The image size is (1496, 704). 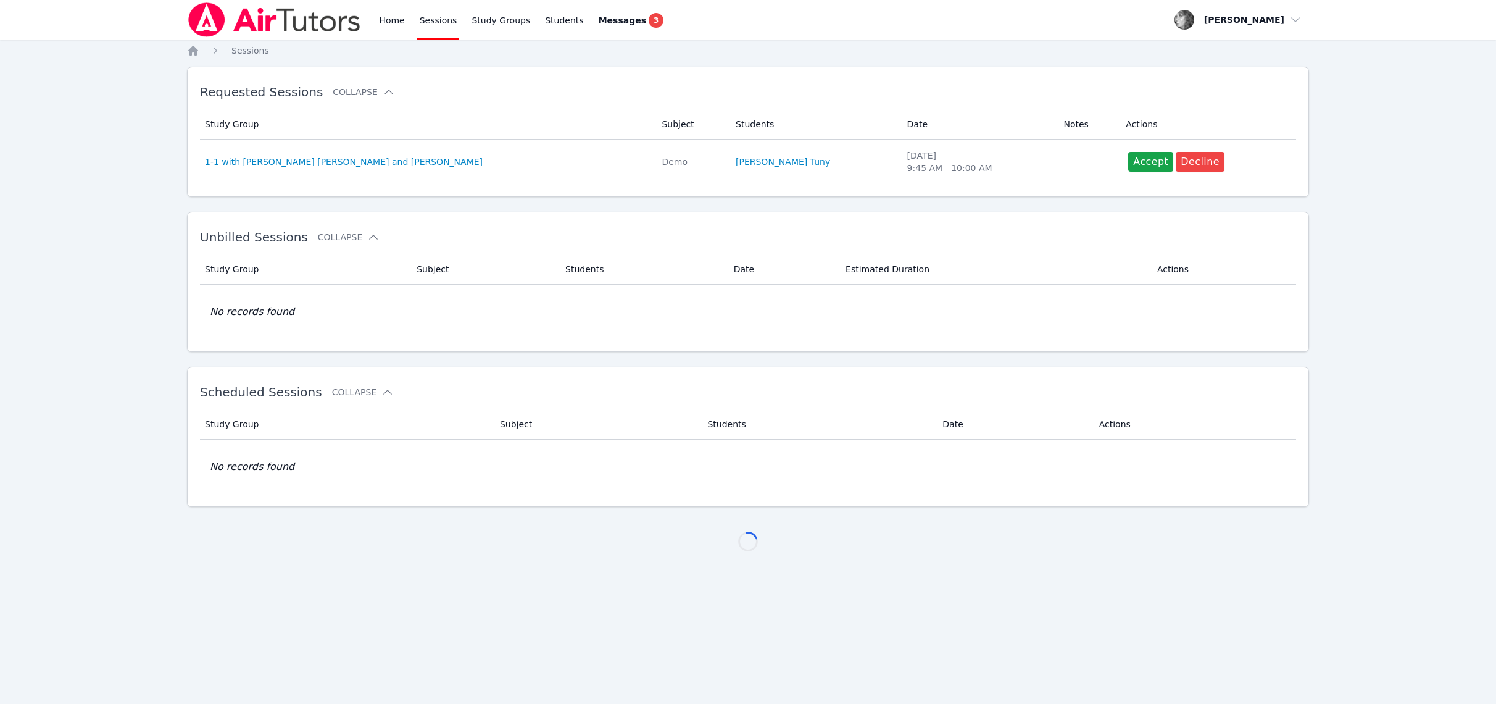 I want to click on a: Sessions, so click(x=250, y=51).